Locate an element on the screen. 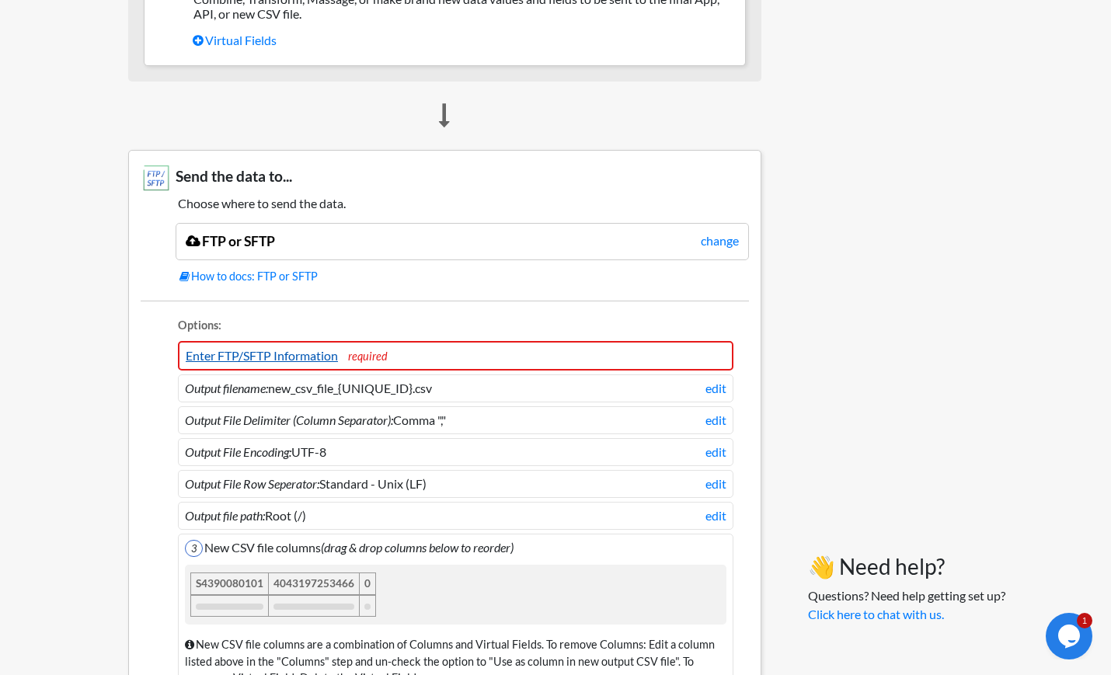 The image size is (1111, 675). li: Root (/) is located at coordinates (455, 516).